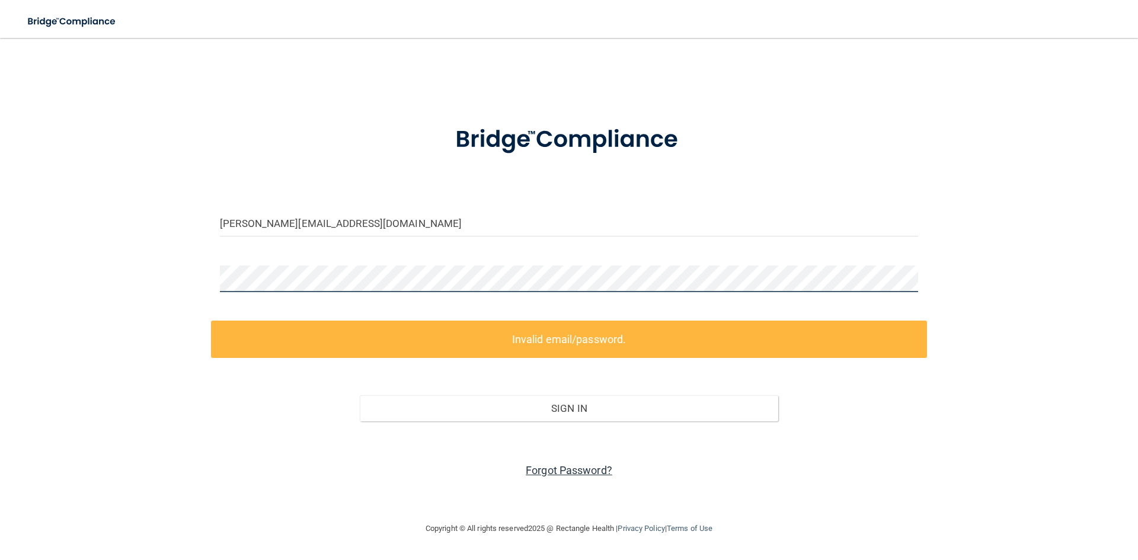  What do you see at coordinates (569, 470) in the screenshot?
I see `a: Forgot Password?` at bounding box center [569, 470].